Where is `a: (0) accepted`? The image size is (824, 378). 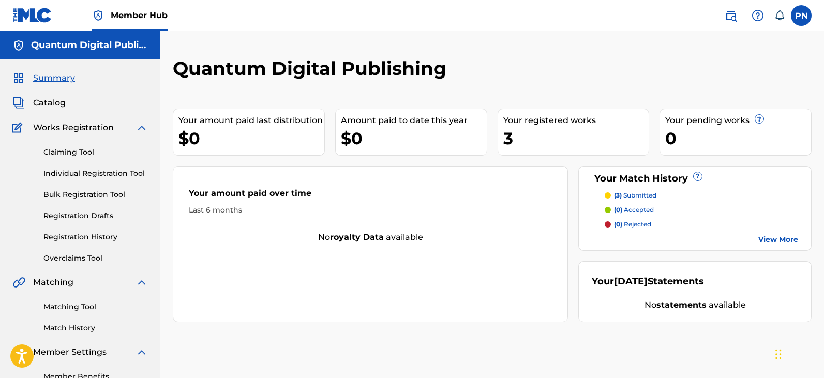 a: (0) accepted is located at coordinates (701, 210).